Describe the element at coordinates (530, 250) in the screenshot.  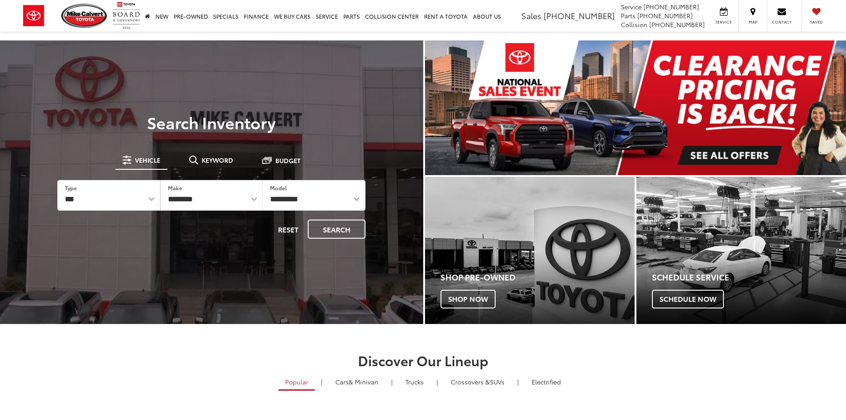
I see `a: Shop Pre-Owned Shop Now` at that location.